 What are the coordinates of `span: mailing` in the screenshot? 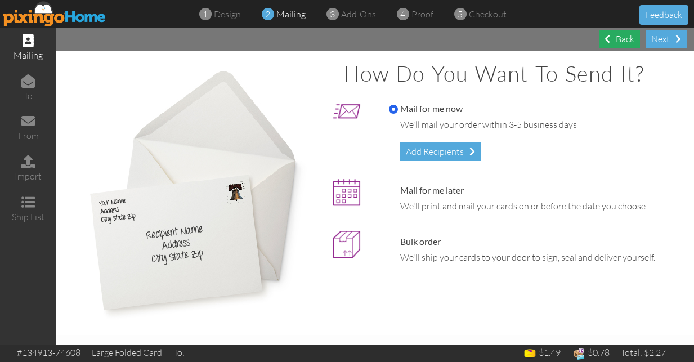 It's located at (291, 14).